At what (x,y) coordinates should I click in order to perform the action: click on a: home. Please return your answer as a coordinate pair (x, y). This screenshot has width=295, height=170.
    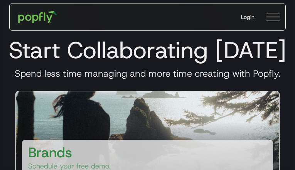
    Looking at the image, I should click on (37, 17).